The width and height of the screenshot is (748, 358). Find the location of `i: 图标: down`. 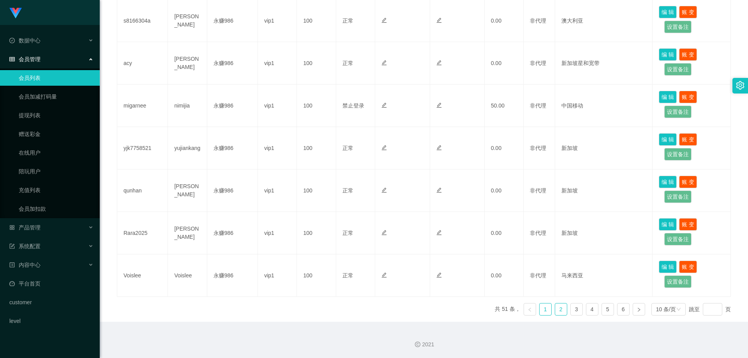

i: 图标: down is located at coordinates (679, 310).